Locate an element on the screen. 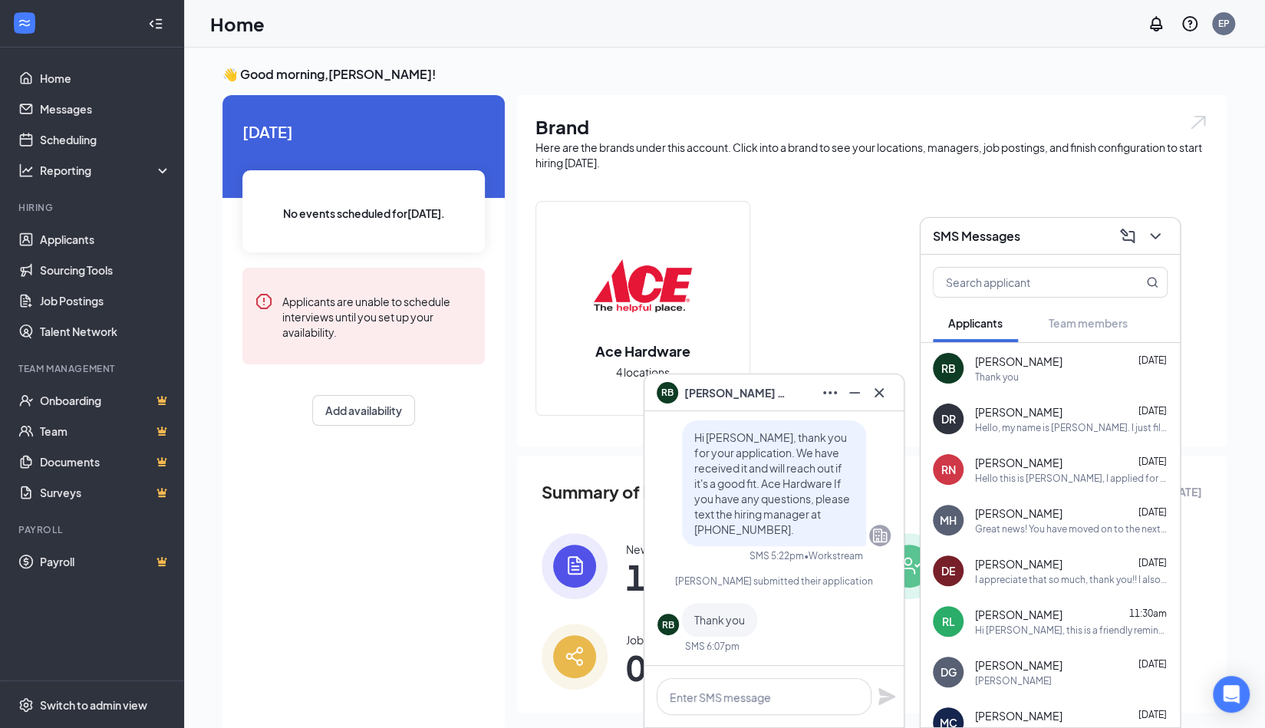  h1: Home is located at coordinates (237, 24).